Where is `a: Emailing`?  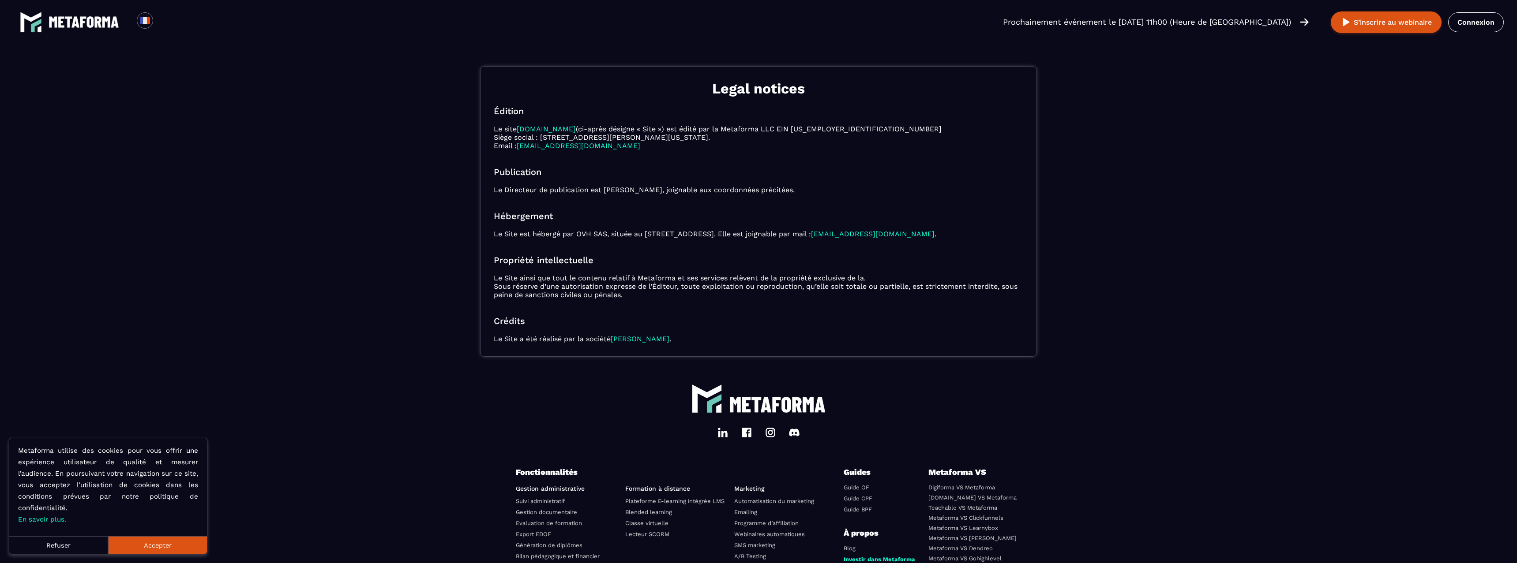 a: Emailing is located at coordinates (745, 512).